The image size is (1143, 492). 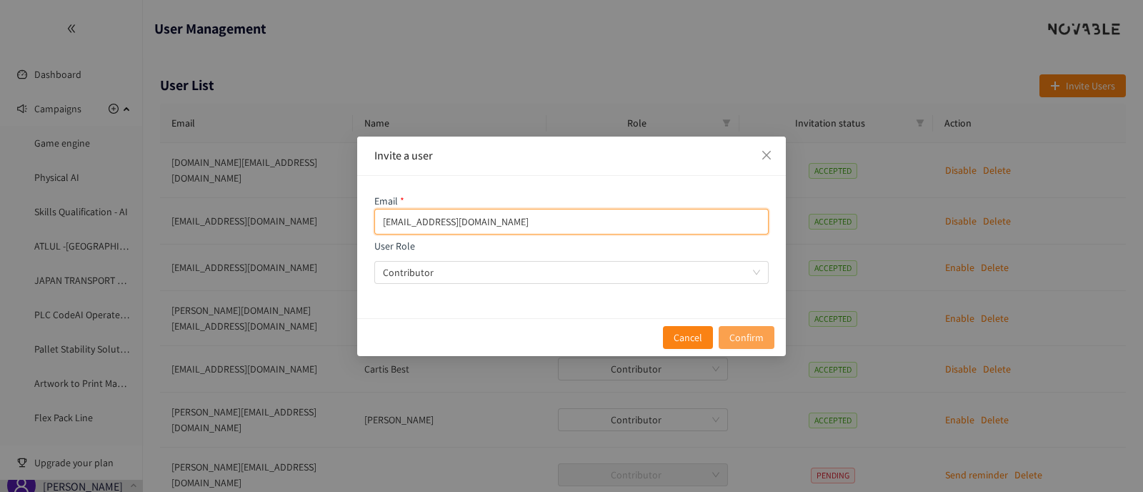 What do you see at coordinates (389, 201) in the screenshot?
I see `label: Email` at bounding box center [389, 201].